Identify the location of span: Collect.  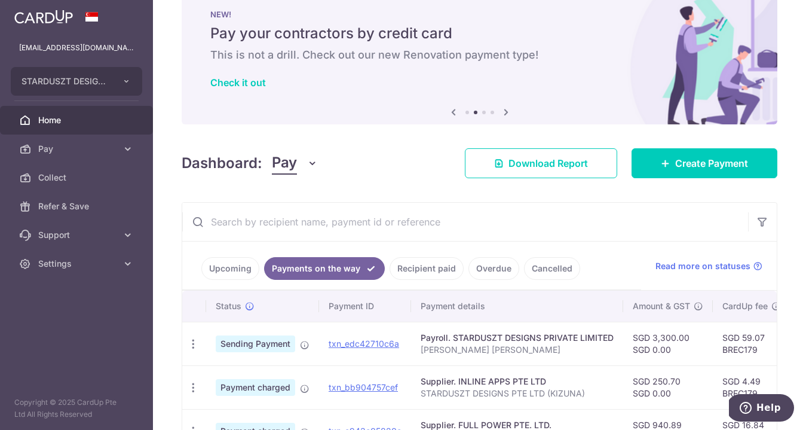
(78, 177).